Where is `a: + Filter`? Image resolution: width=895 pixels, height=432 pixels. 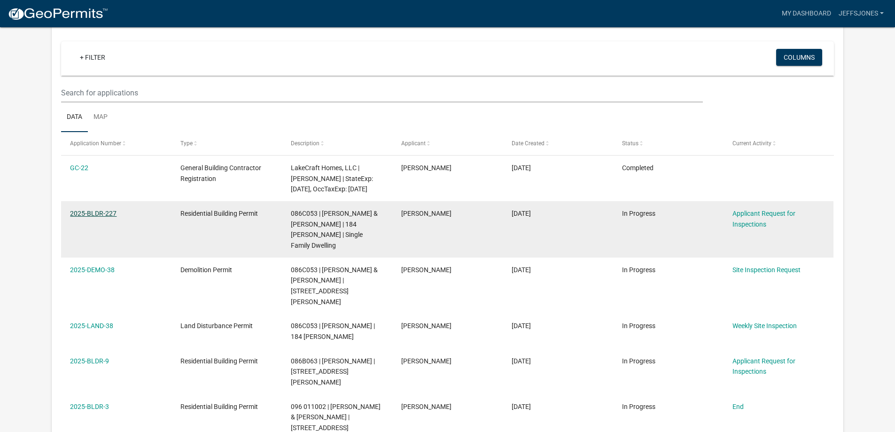 a: + Filter is located at coordinates (93, 57).